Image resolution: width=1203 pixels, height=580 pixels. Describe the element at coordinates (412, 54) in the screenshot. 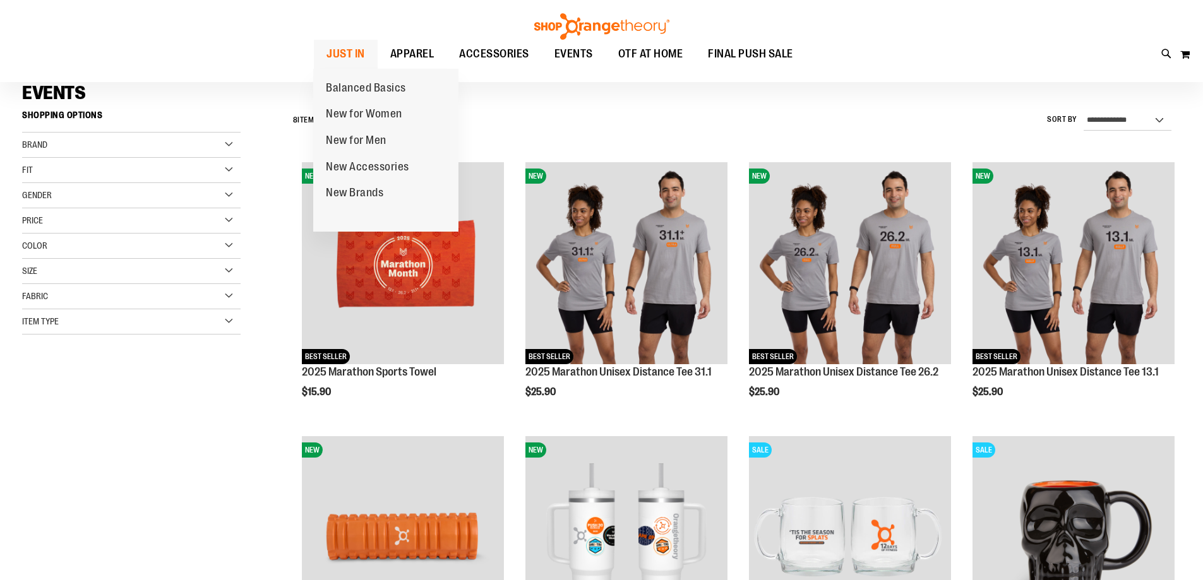

I see `span: APPAREL` at that location.